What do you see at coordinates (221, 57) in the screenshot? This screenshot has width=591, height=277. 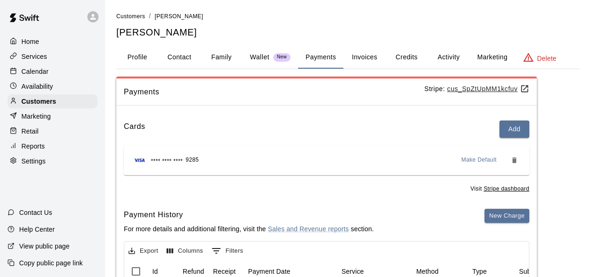 I see `button: Family` at bounding box center [221, 57].